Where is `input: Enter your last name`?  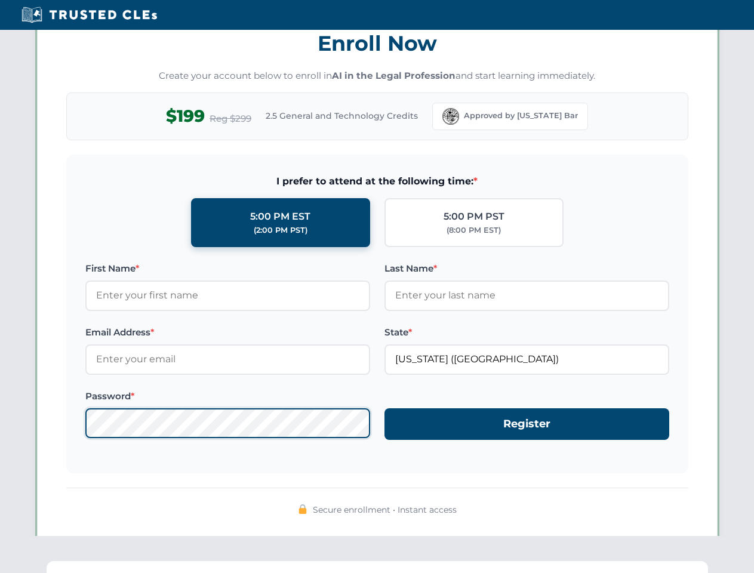 input: Enter your last name is located at coordinates (526, 295).